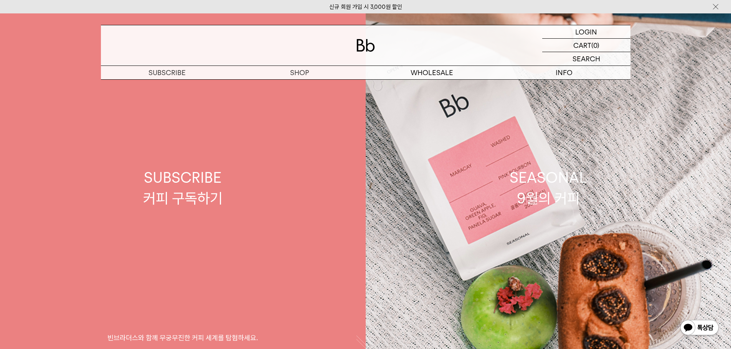 Image resolution: width=731 pixels, height=349 pixels. I want to click on a: CART (0), so click(586, 45).